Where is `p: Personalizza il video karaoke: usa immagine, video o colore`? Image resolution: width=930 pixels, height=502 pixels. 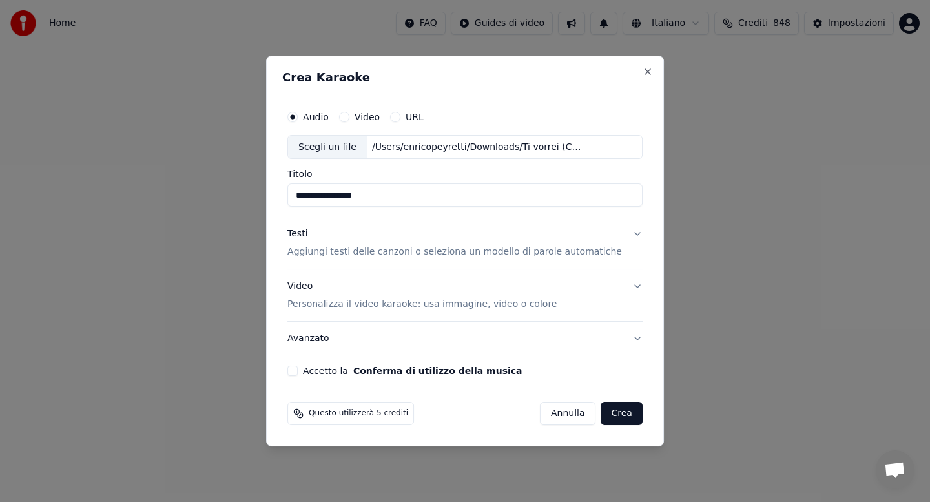
p: Personalizza il video karaoke: usa immagine, video o colore is located at coordinates (422, 304).